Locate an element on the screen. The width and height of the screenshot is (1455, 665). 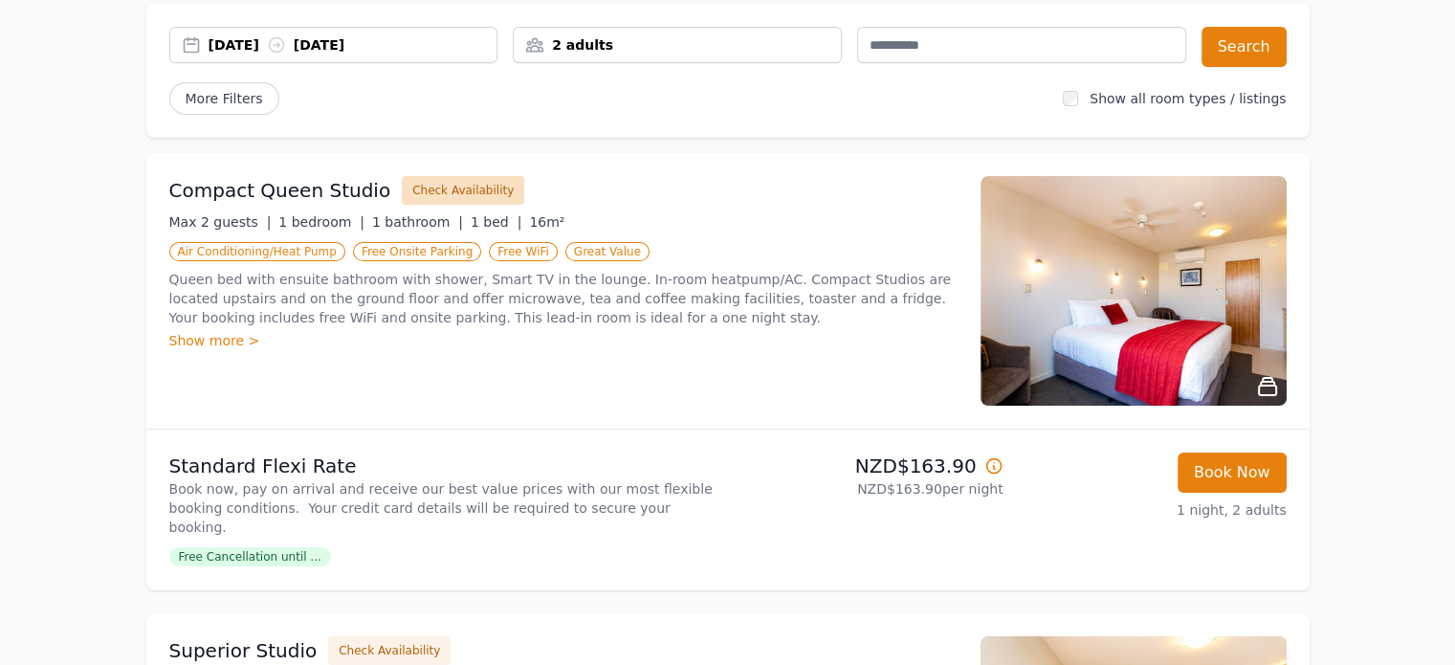
span: 1 bathroom | is located at coordinates (417, 222).